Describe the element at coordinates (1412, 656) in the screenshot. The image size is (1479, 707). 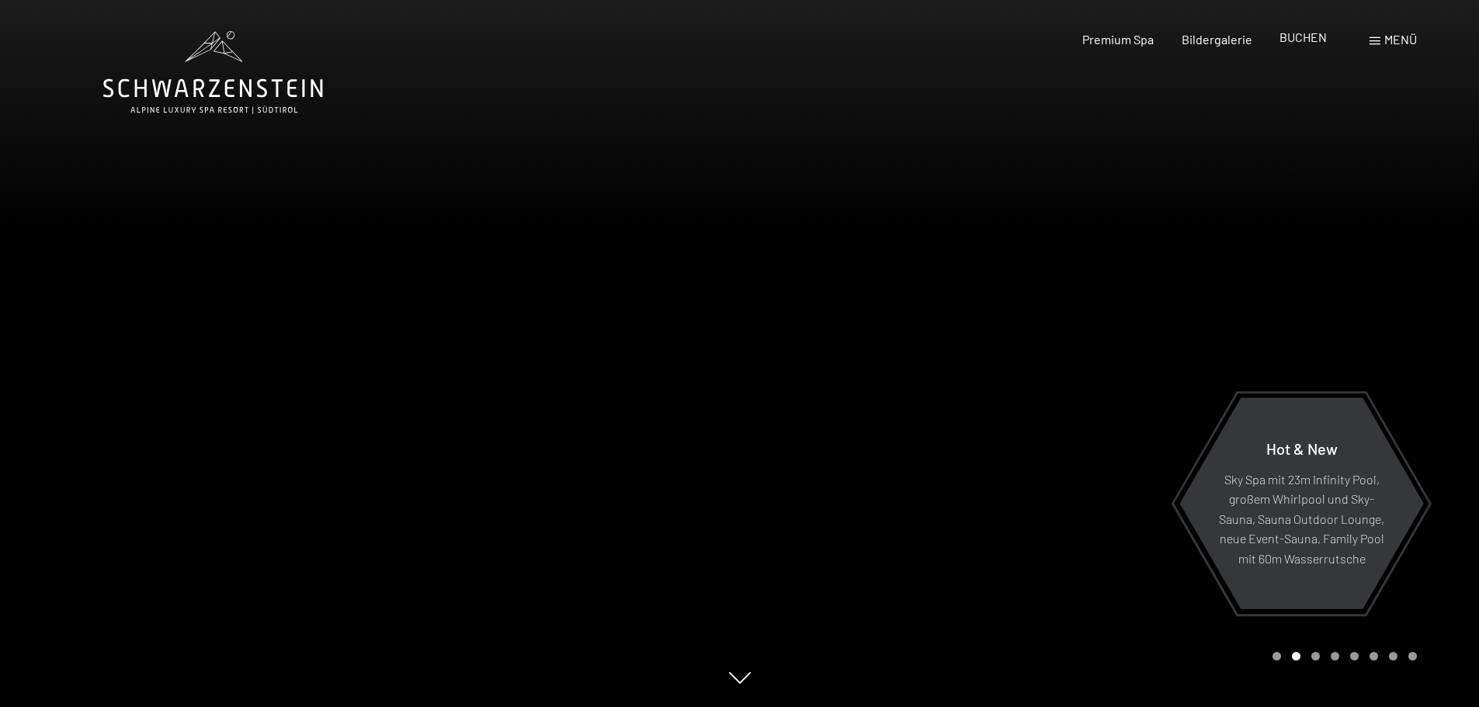
I see `div: Carousel Page 8` at that location.